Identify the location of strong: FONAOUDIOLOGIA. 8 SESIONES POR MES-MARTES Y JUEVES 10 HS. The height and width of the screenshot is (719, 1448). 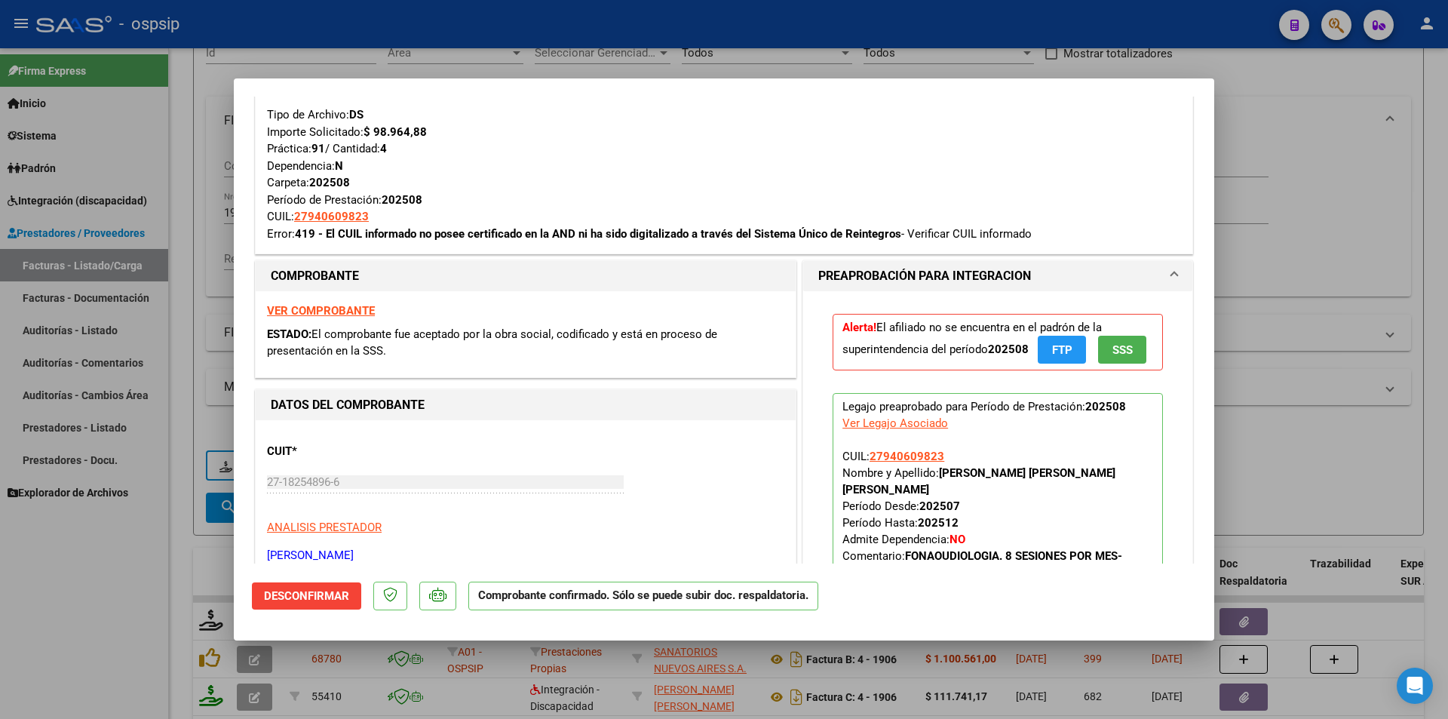
(982, 564).